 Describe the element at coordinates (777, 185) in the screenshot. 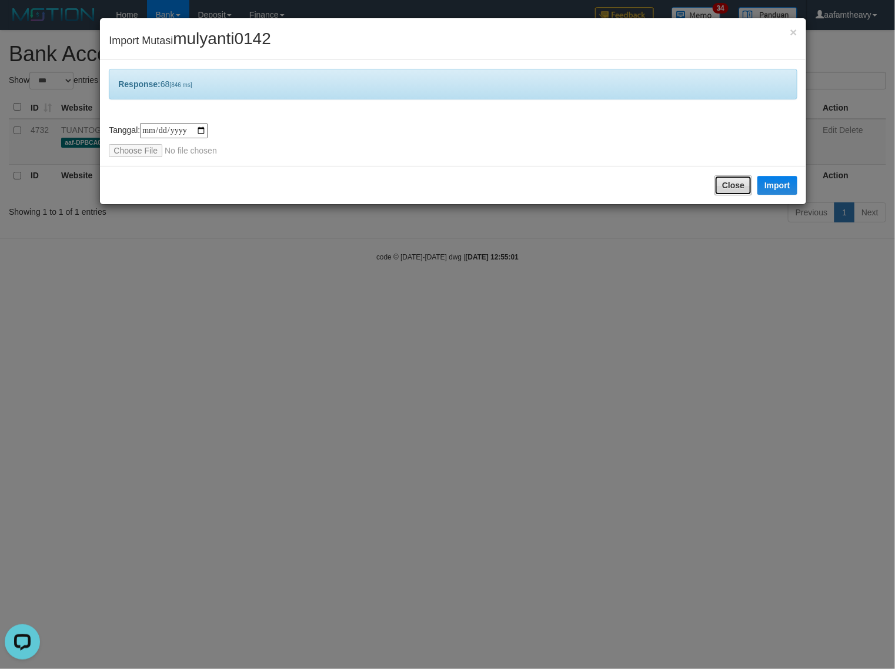

I see `button: Import` at that location.